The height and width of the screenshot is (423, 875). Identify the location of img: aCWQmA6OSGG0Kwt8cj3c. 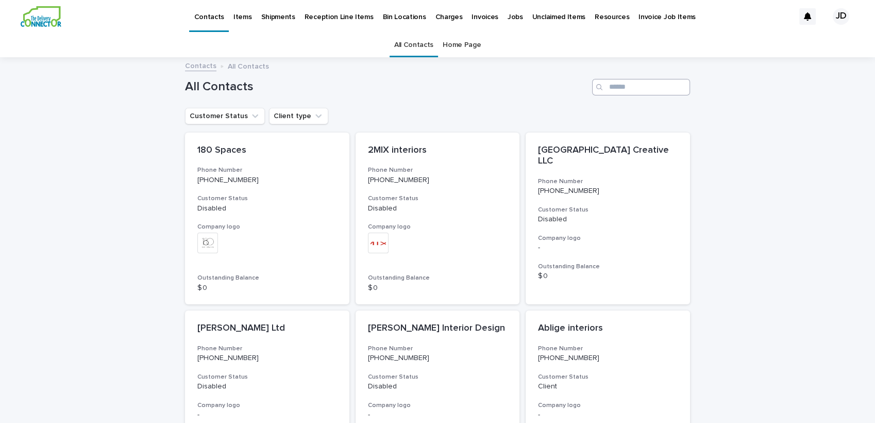
(41, 16).